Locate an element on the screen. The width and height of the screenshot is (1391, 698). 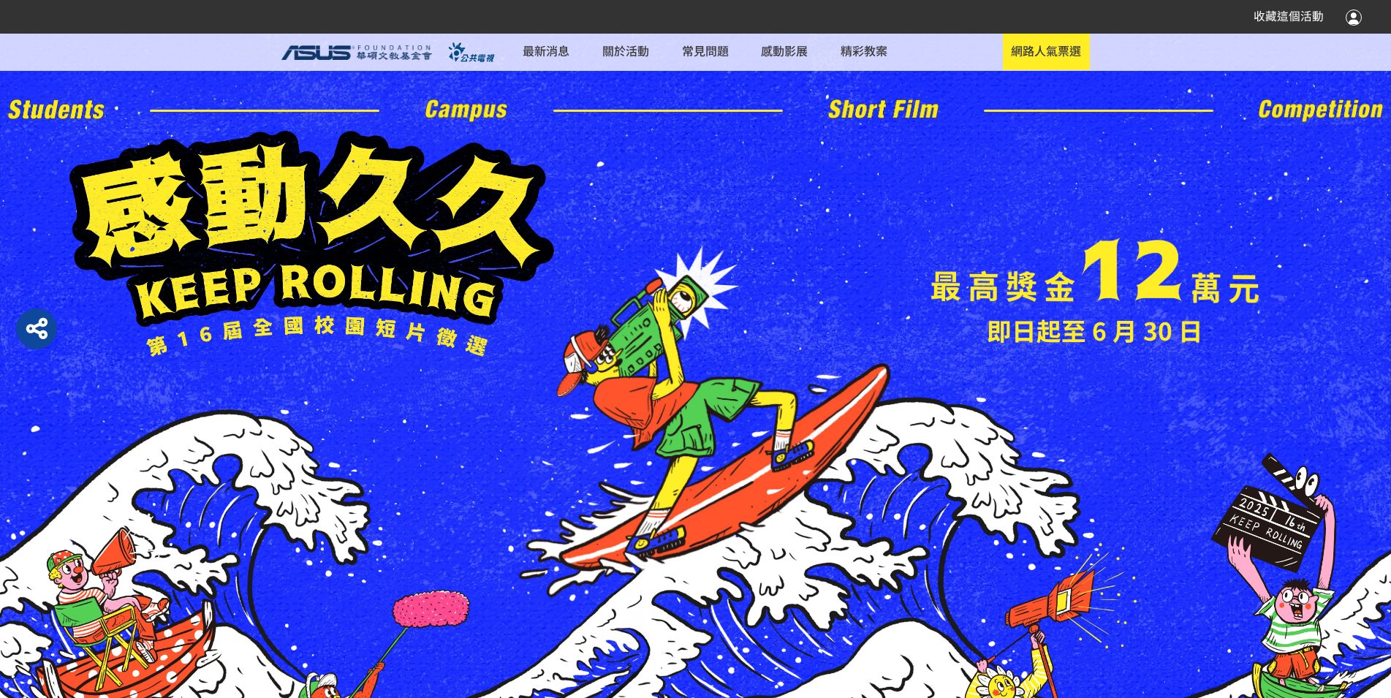
img: PTS is located at coordinates (473, 52).